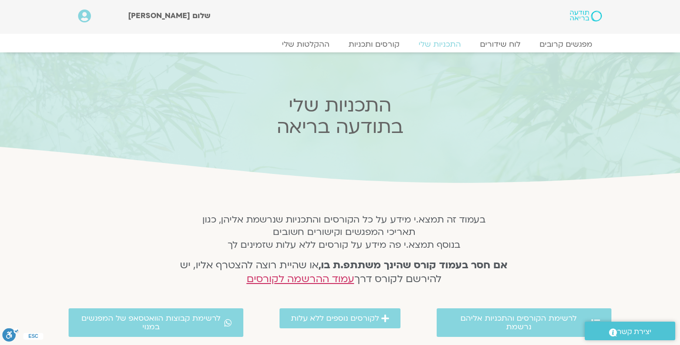  What do you see at coordinates (306, 44) in the screenshot?
I see `a: ההקלטות שלי` at bounding box center [306, 44].